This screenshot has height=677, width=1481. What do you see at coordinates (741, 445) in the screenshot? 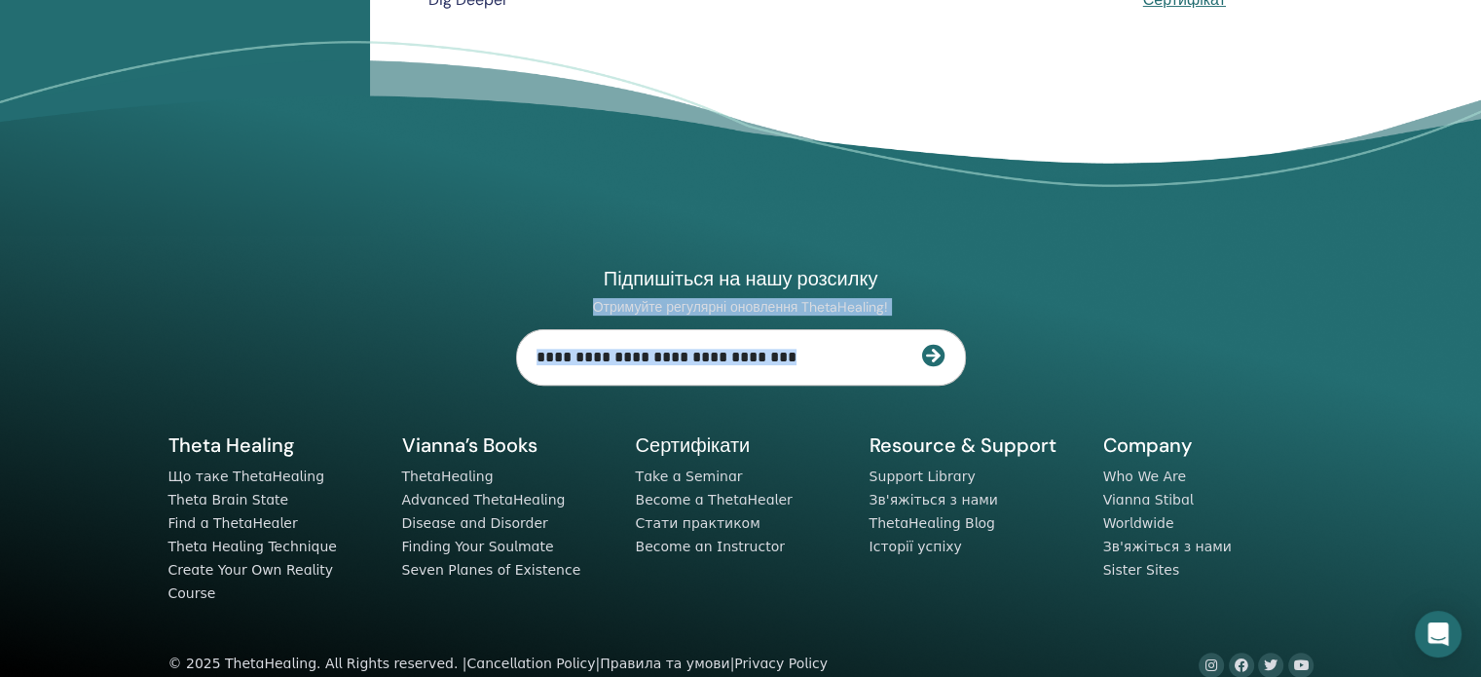
I see `h5: Сертифікати` at bounding box center [741, 445].